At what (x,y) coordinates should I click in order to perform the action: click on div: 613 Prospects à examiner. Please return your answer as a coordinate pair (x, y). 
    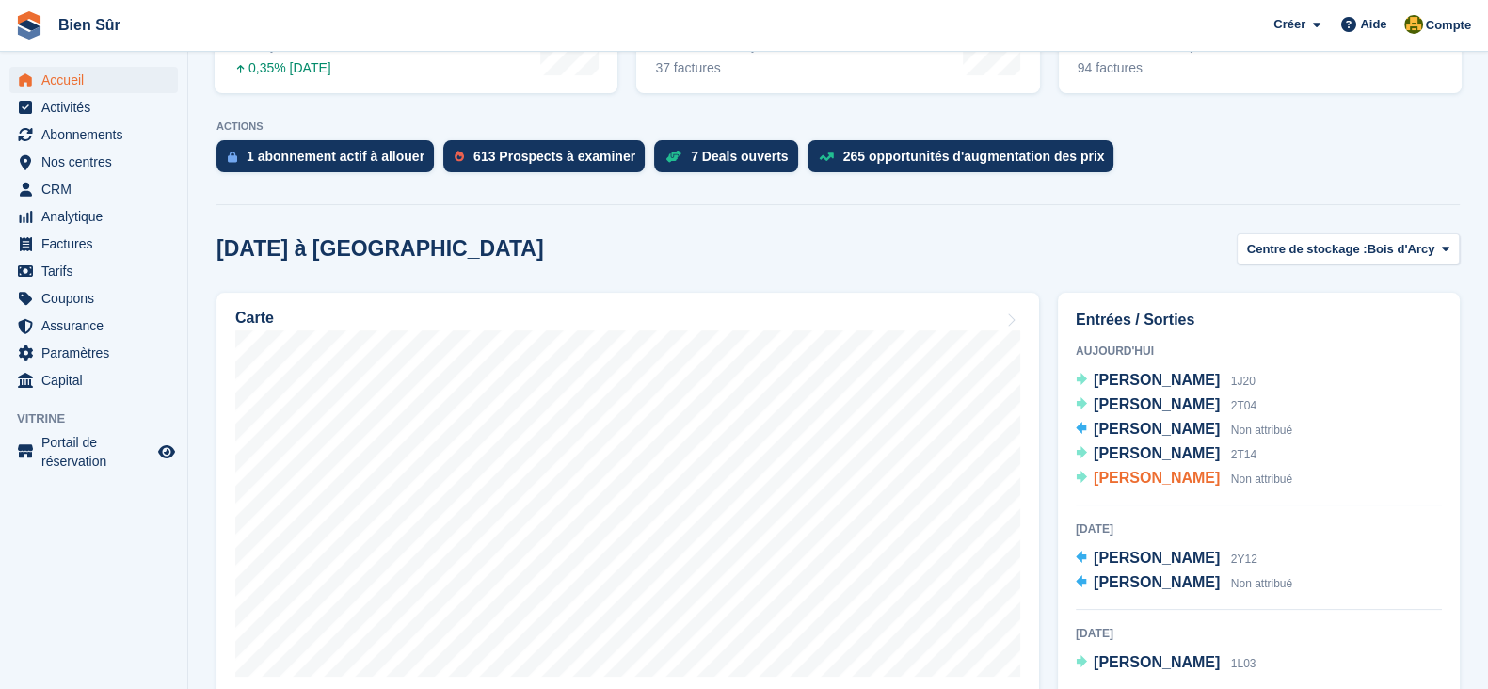
    Looking at the image, I should click on (554, 156).